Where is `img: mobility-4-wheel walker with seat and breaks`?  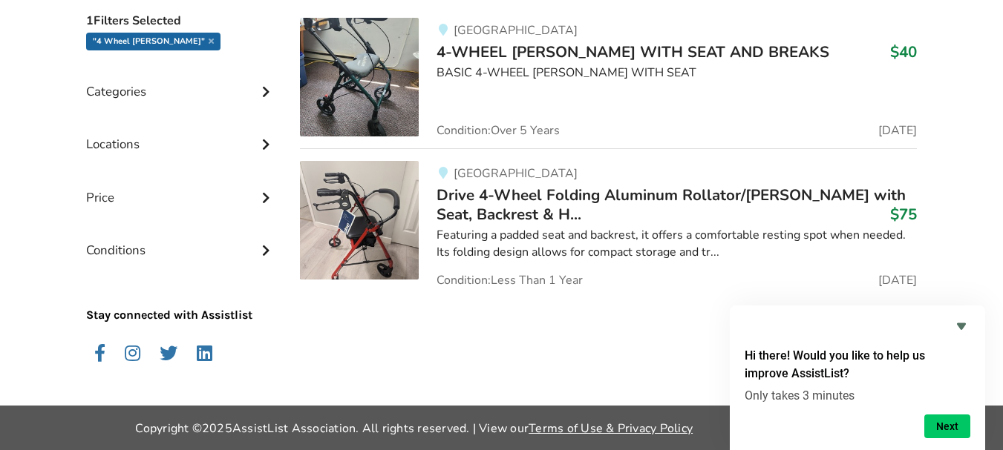
img: mobility-4-wheel walker with seat and breaks is located at coordinates (359, 77).